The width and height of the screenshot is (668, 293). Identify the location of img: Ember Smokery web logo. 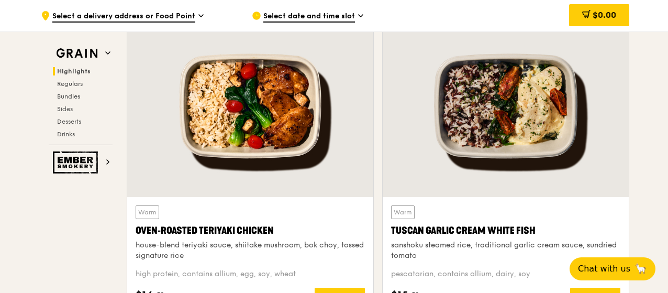
(77, 162).